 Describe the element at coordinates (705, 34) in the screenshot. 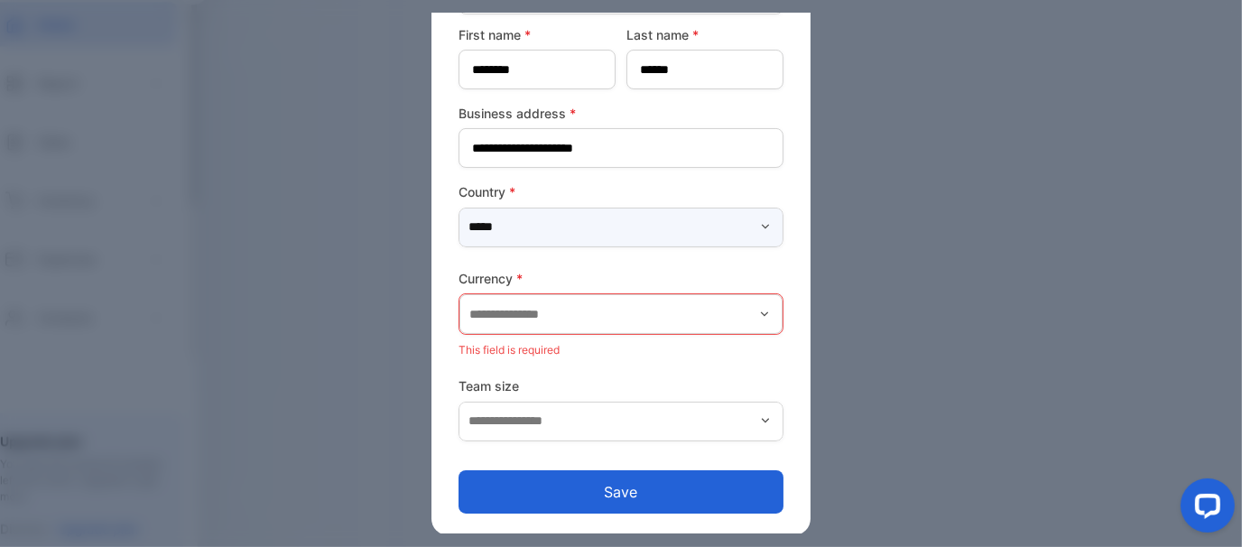

I see `label: Last name` at that location.